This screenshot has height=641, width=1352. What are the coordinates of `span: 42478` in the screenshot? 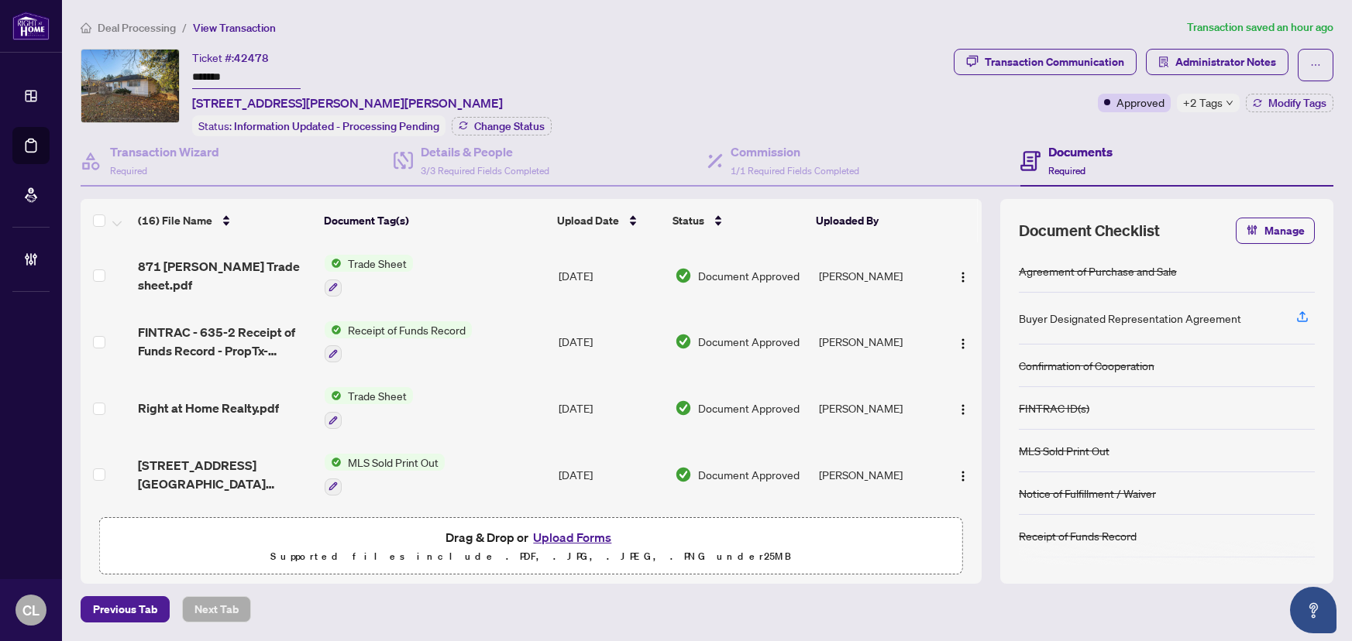 It's located at (251, 58).